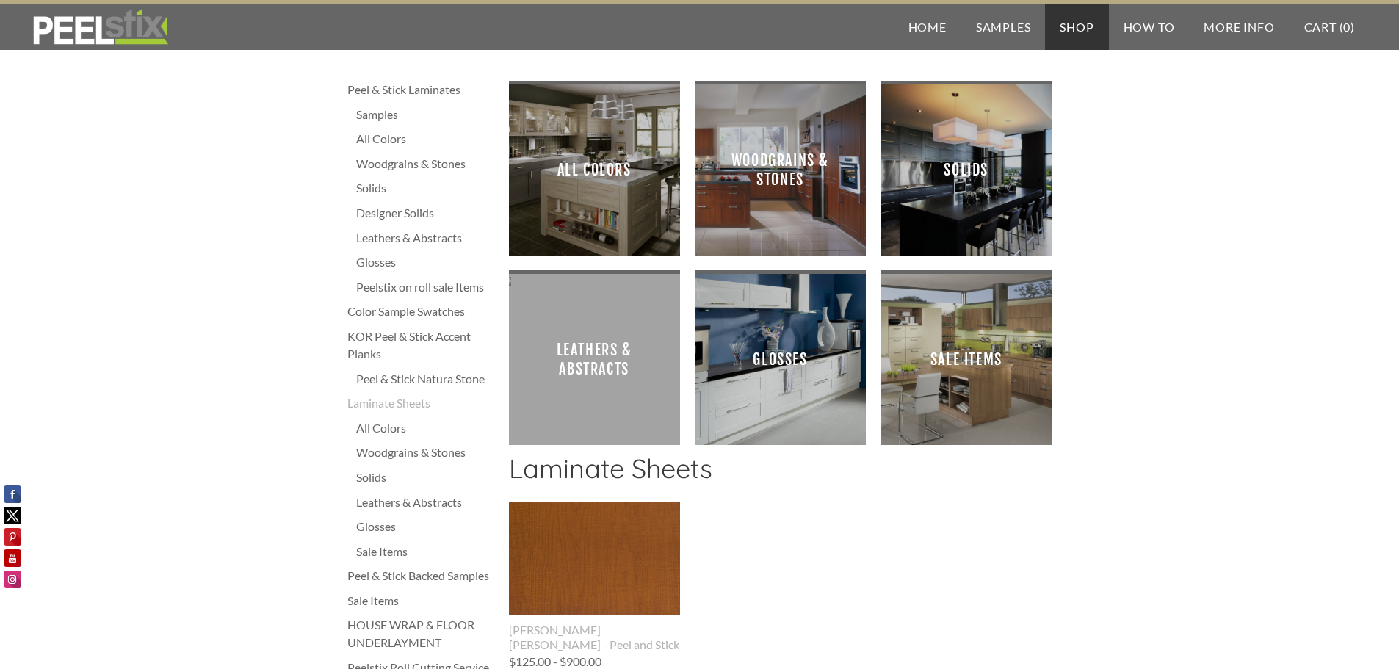 The height and width of the screenshot is (669, 1399). What do you see at coordinates (555, 662) in the screenshot?
I see `div: $125.00 - $900.00` at bounding box center [555, 662].